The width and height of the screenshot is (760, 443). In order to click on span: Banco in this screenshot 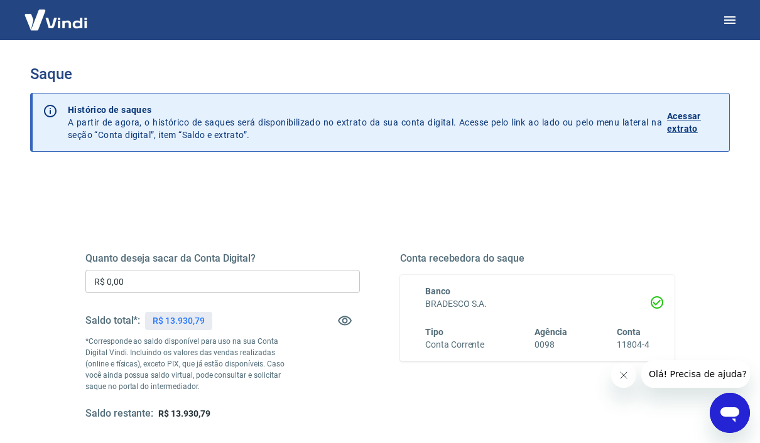, I will do `click(438, 291)`.